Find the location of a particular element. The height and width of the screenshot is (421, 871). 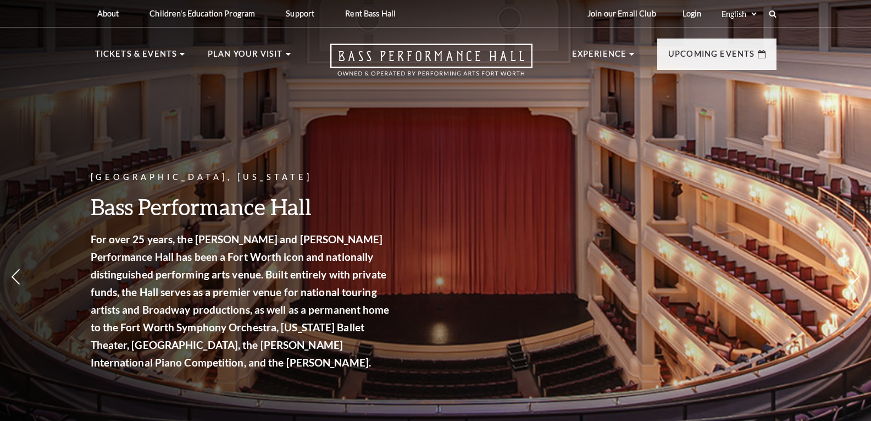

p: Children's Education Program is located at coordinates (202, 13).